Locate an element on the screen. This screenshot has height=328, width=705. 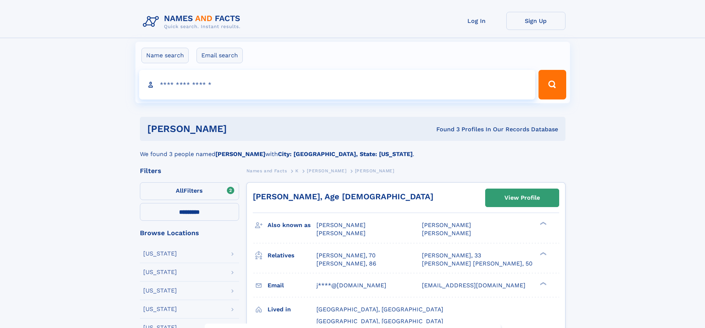
div: Found 3 Profiles In Our Records Database is located at coordinates (445, 130).